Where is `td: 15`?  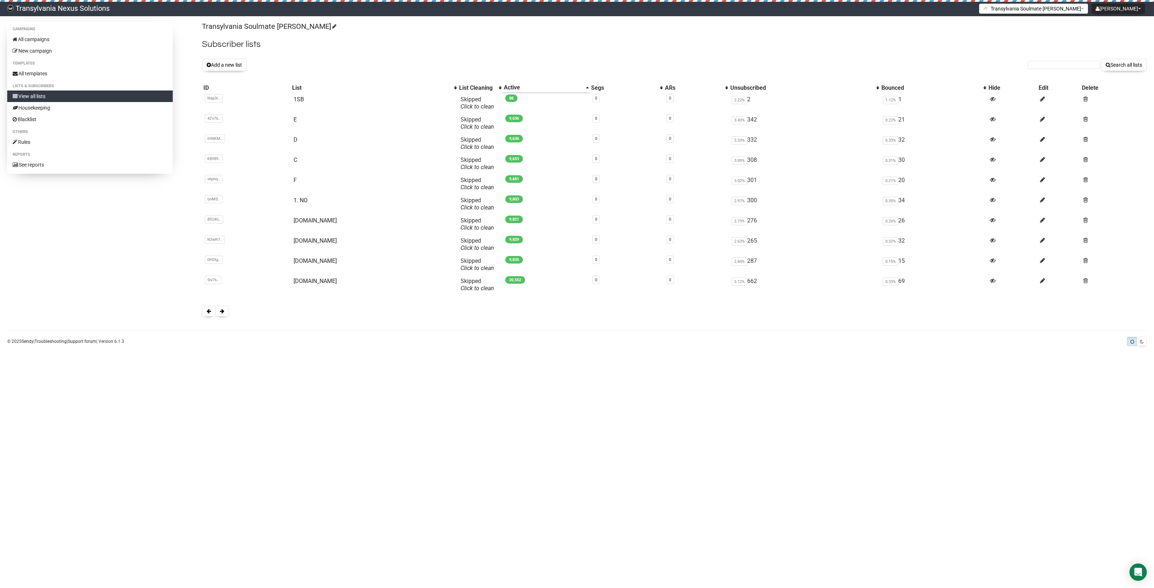
td: 15 is located at coordinates (933, 265).